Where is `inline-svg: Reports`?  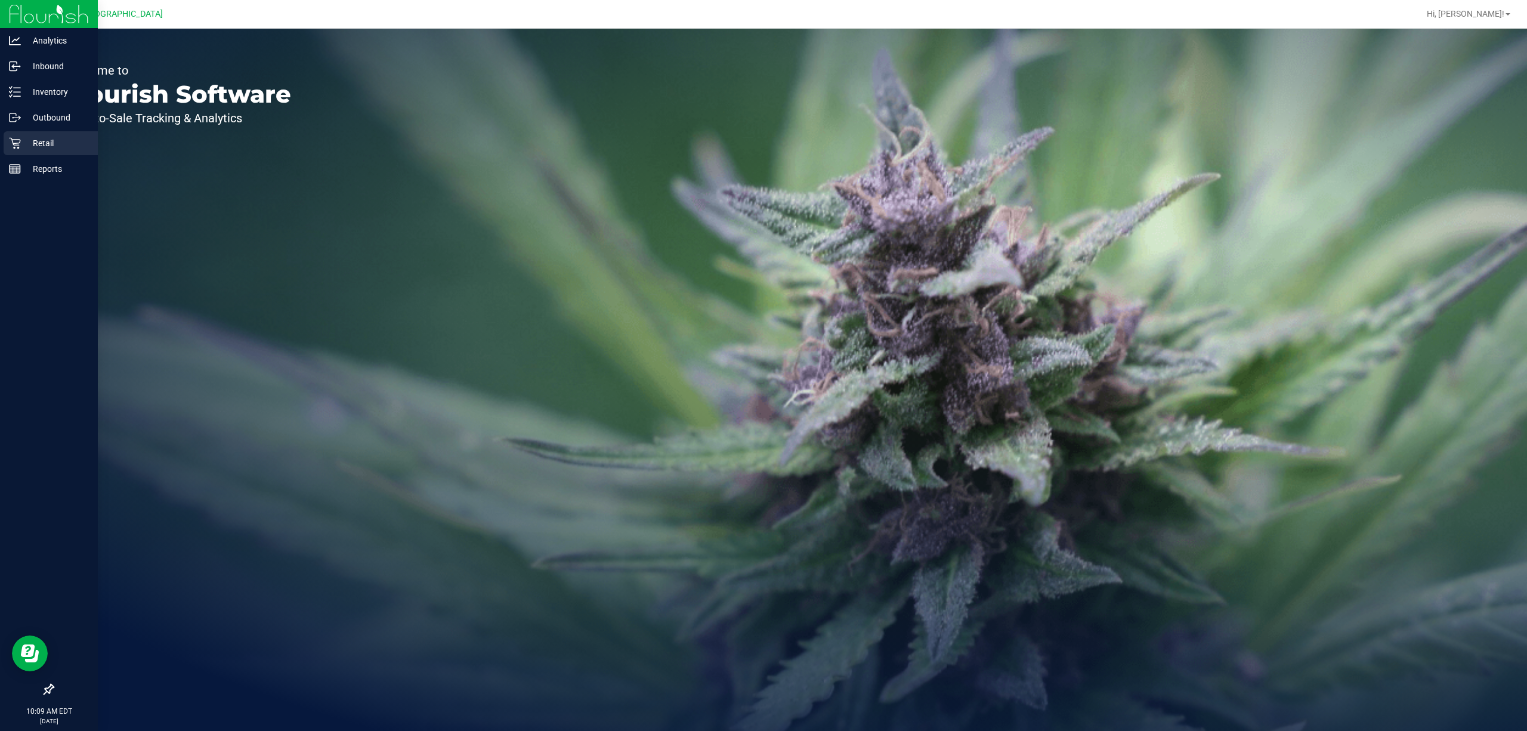
inline-svg: Reports is located at coordinates (15, 169).